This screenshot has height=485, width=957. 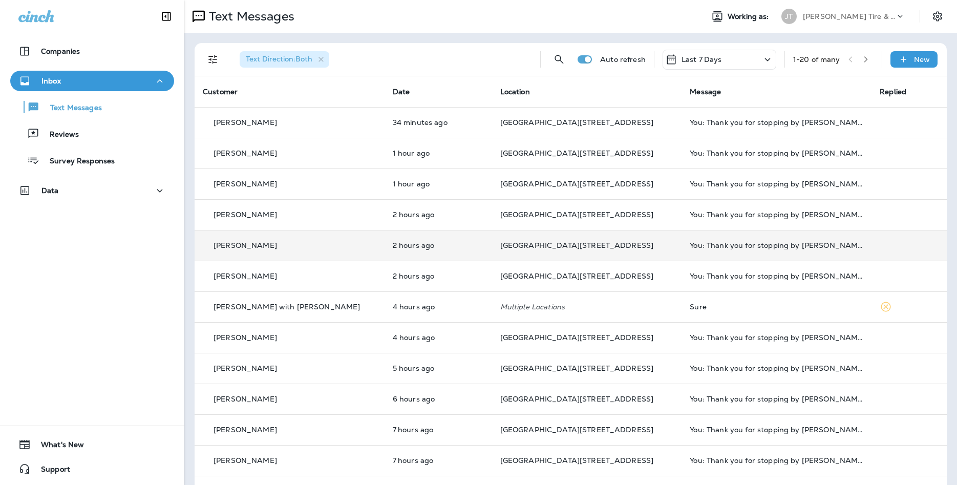 What do you see at coordinates (401, 92) in the screenshot?
I see `span: Date` at bounding box center [401, 92].